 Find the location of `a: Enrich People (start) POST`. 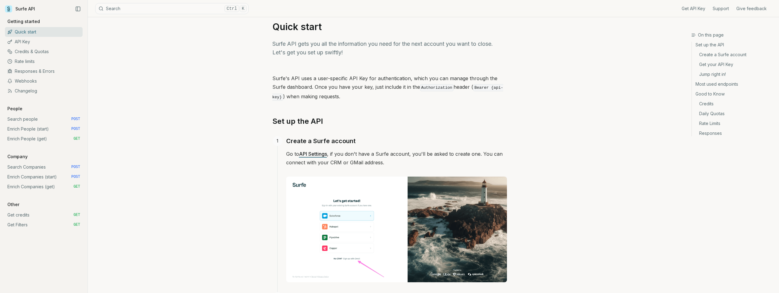

a: Enrich People (start) POST is located at coordinates (44, 129).